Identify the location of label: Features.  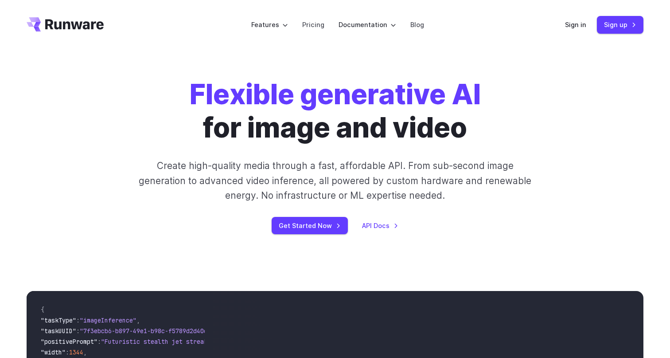
(270, 24).